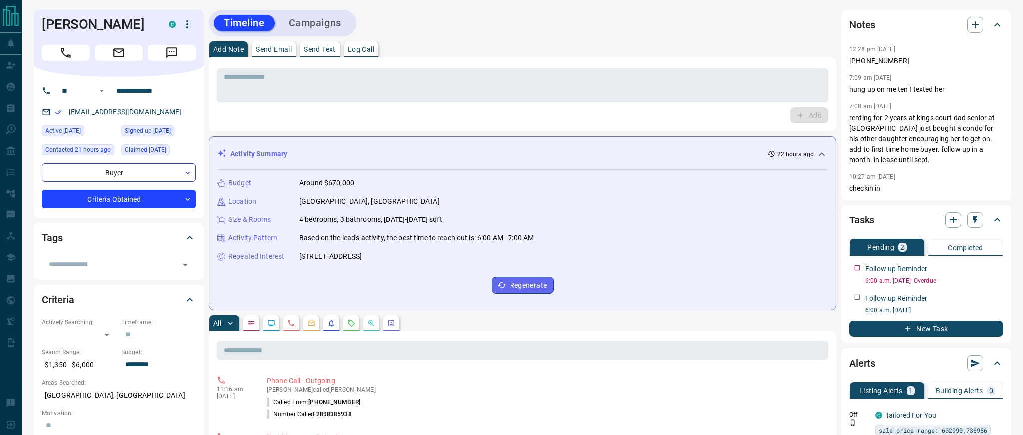 This screenshot has width=1023, height=435. Describe the element at coordinates (334, 414) in the screenshot. I see `span: 2898385938` at that location.